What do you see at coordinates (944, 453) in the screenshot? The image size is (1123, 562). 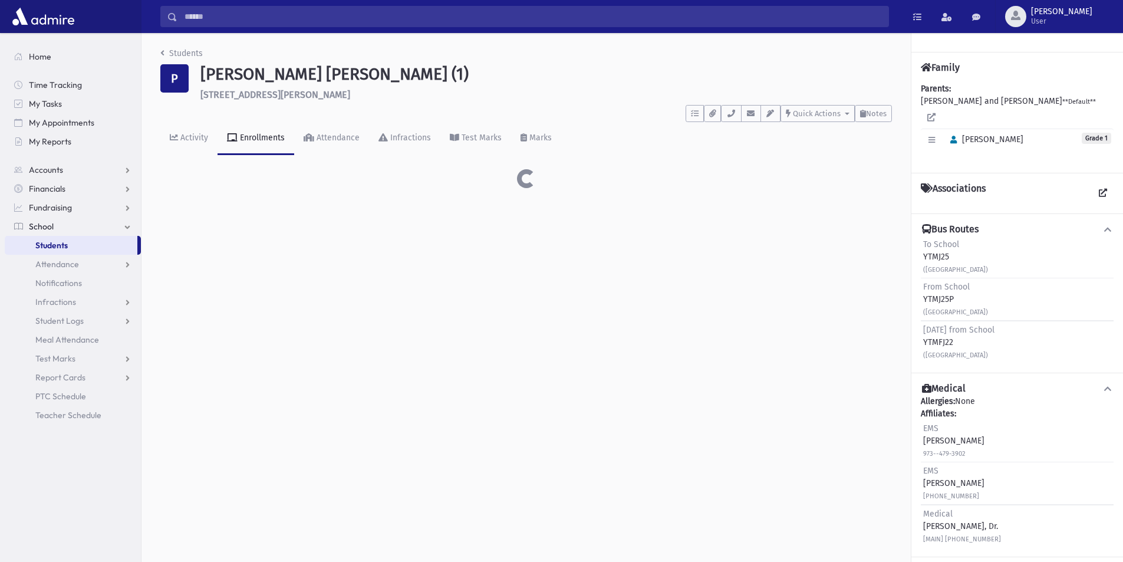 I see `small: 973--479-3902` at bounding box center [944, 453].